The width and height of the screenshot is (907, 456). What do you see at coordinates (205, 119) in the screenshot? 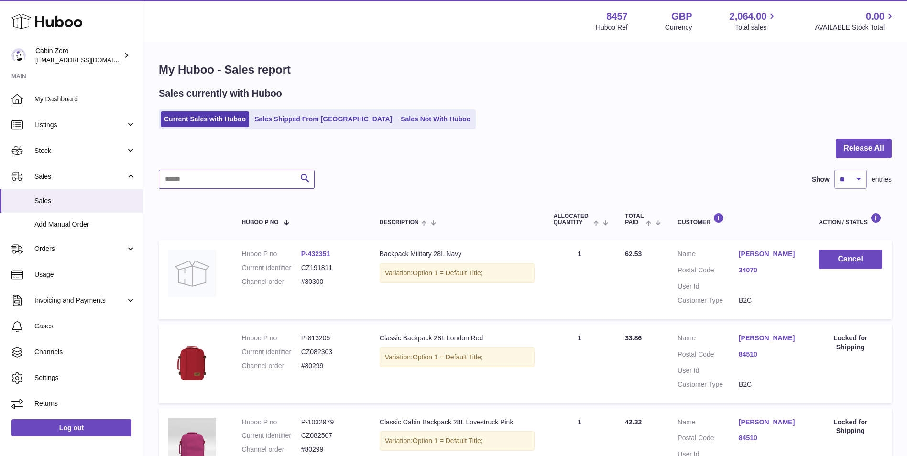
I see `a: Current Sales with Huboo` at bounding box center [205, 119].